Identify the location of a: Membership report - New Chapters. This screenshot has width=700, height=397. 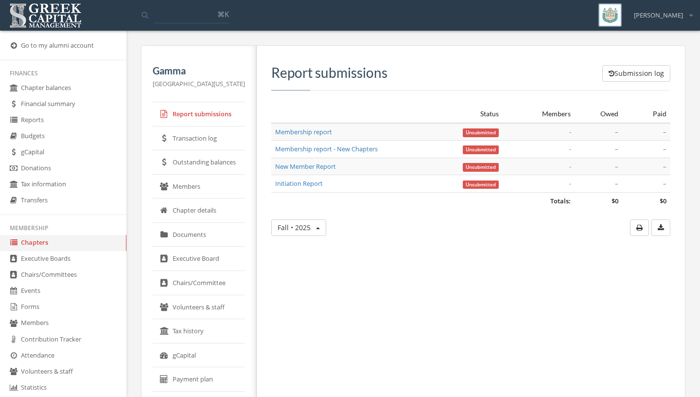
(326, 149).